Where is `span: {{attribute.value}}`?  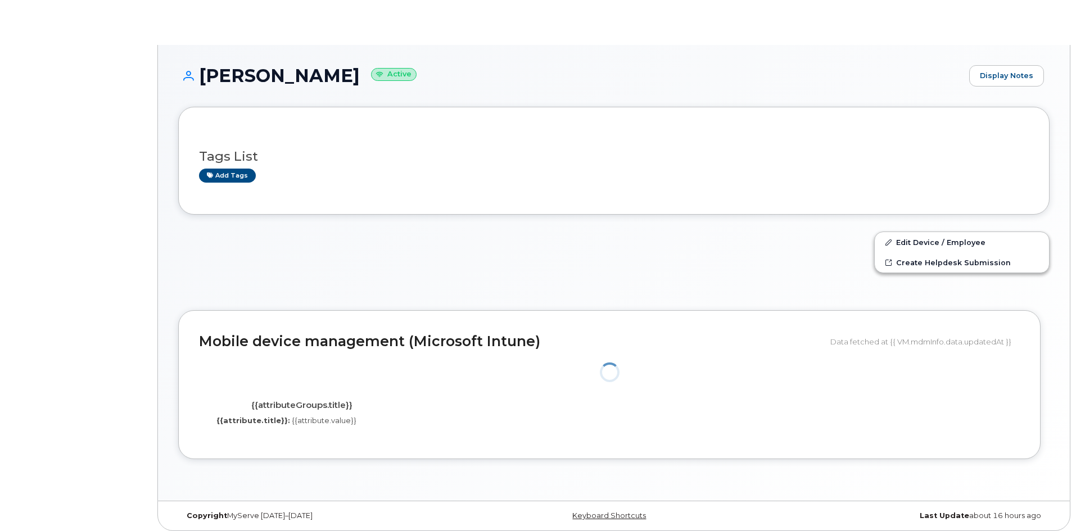
span: {{attribute.value}} is located at coordinates (324, 420).